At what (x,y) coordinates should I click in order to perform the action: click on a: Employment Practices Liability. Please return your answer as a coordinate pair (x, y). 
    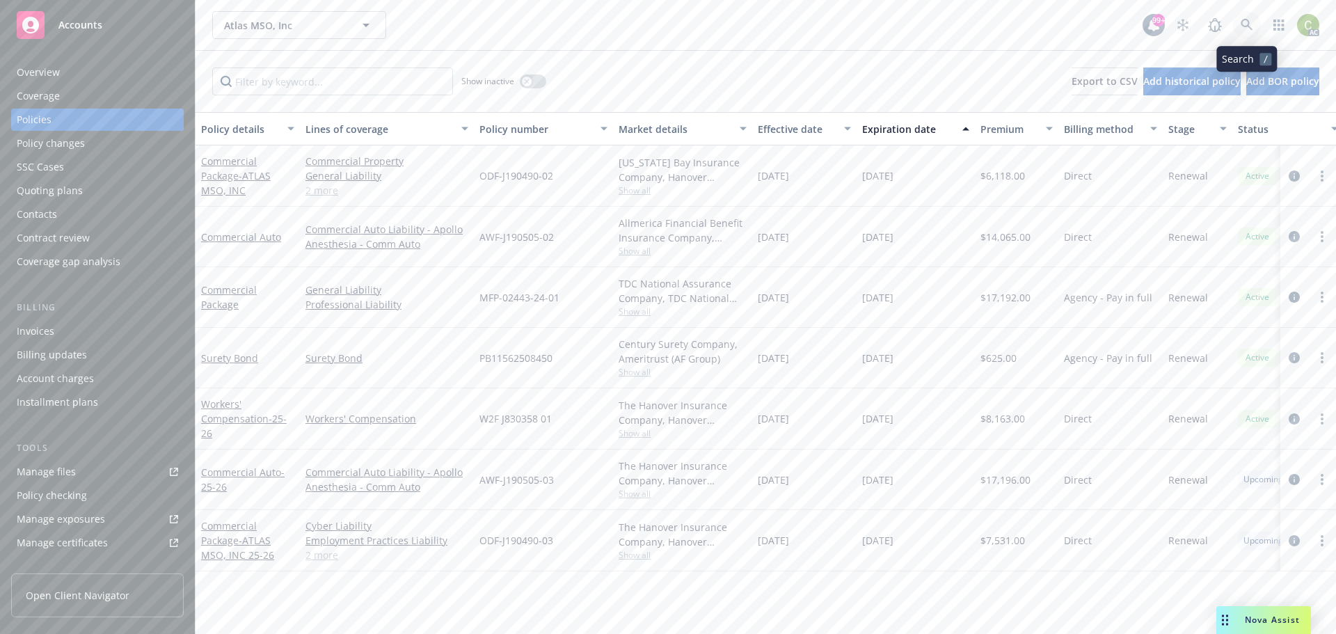
    Looking at the image, I should click on (387, 540).